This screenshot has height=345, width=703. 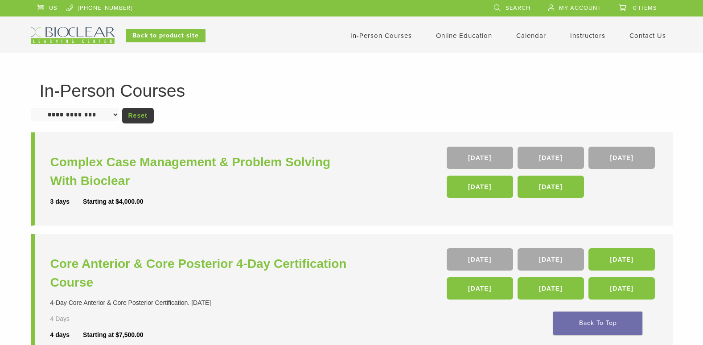 I want to click on a: Complex Case Management & Problem Solving With Bioclear, so click(x=202, y=172).